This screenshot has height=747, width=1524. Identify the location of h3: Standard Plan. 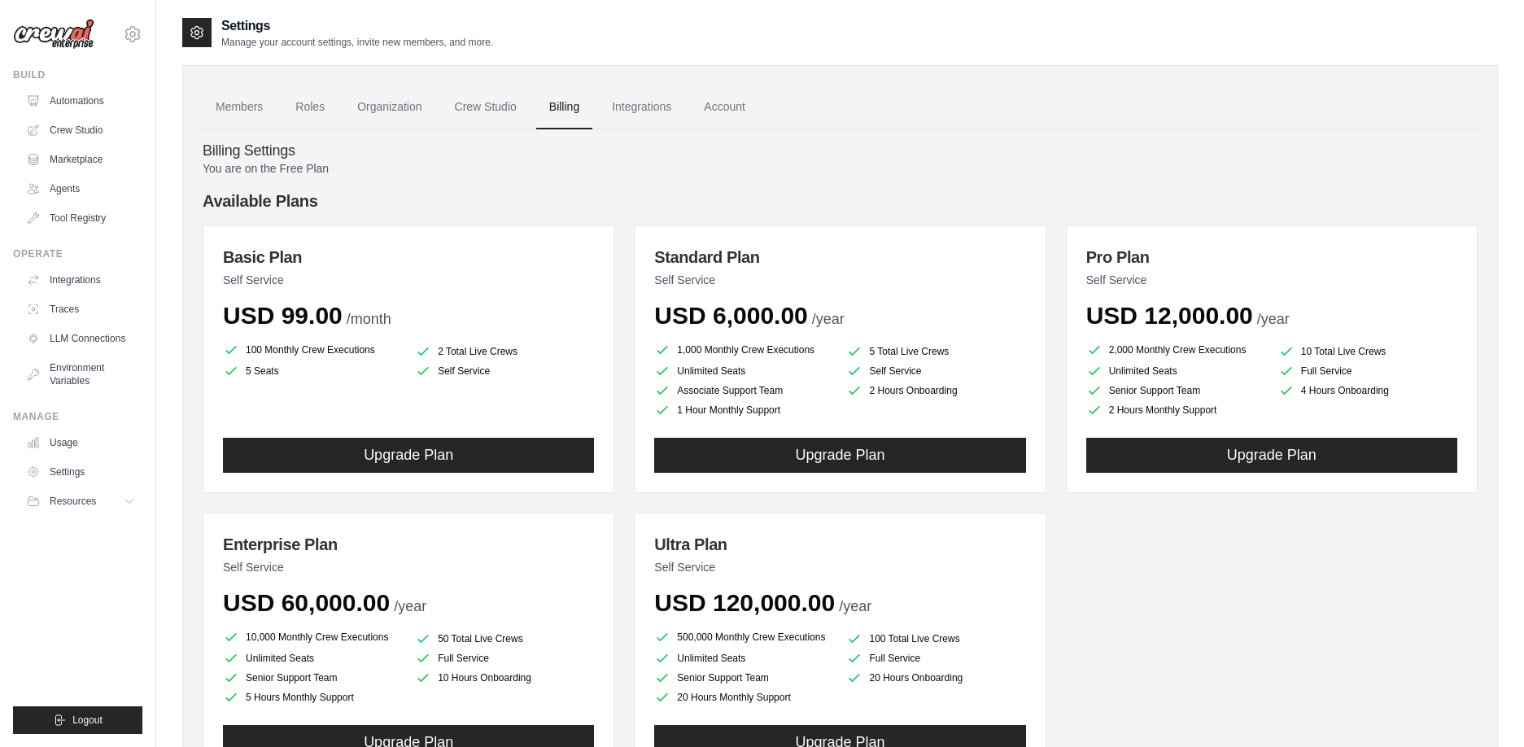
(840, 257).